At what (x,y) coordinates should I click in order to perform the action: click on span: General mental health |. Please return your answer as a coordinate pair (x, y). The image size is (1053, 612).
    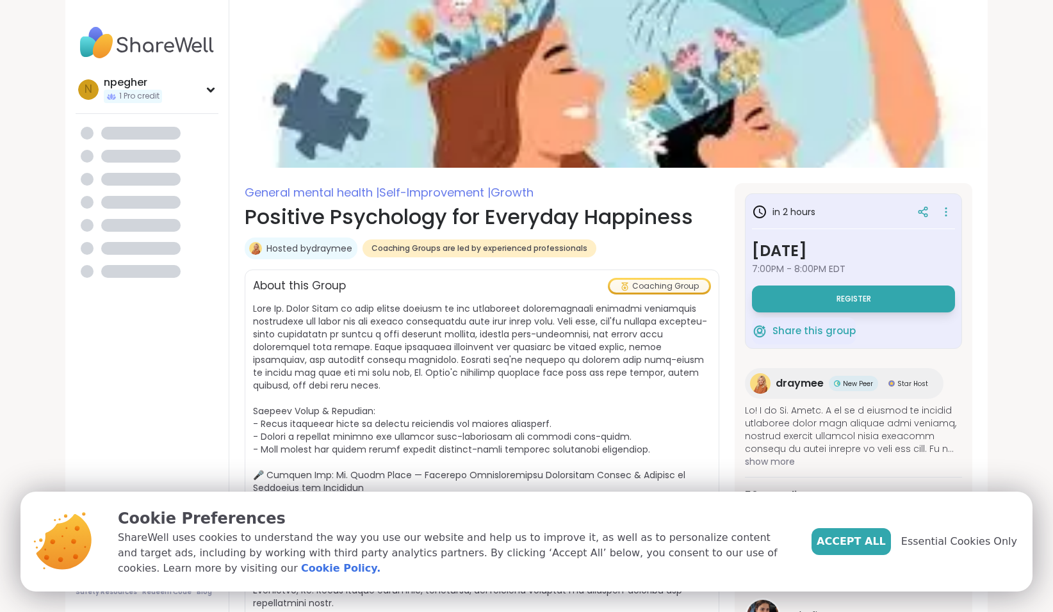
    Looking at the image, I should click on (312, 192).